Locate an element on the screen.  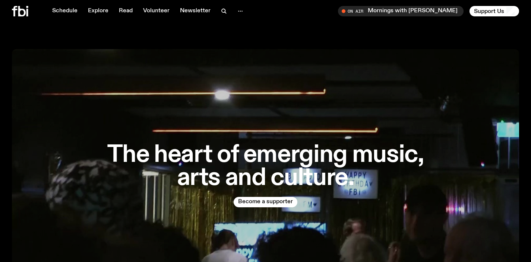
a: Read is located at coordinates (126, 11).